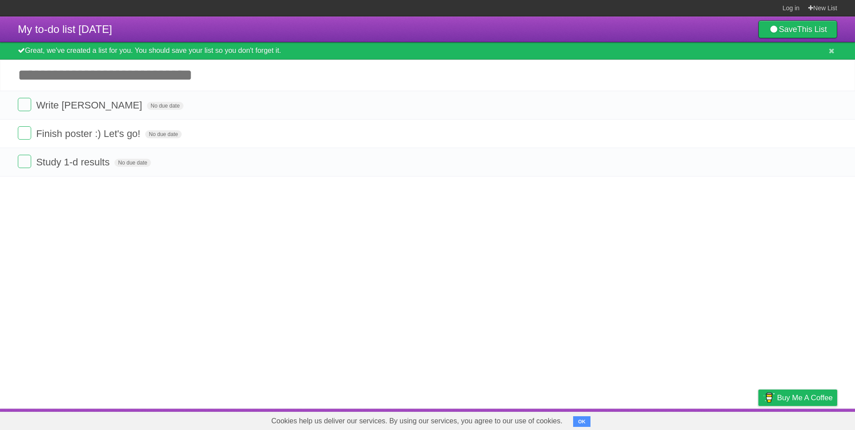 The height and width of the screenshot is (430, 855). Describe the element at coordinates (809, 420) in the screenshot. I see `a: Suggest a feature` at that location.